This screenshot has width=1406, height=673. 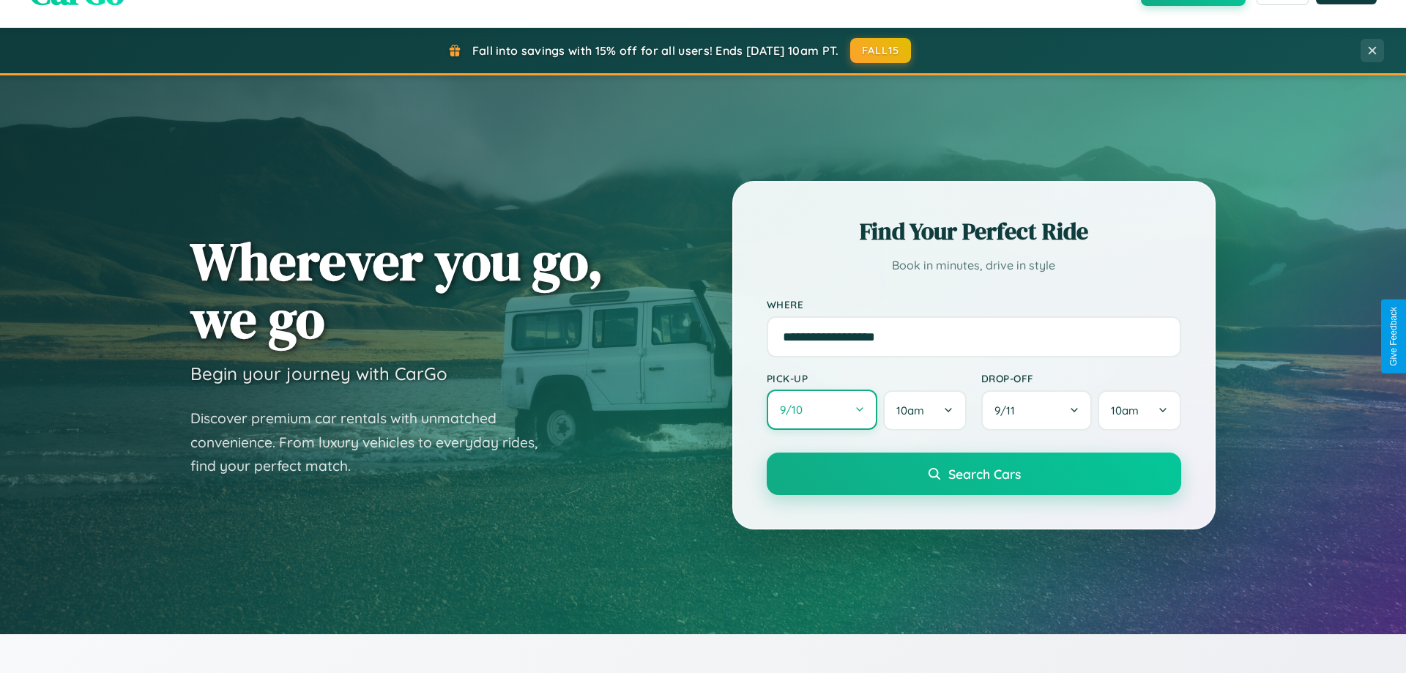 What do you see at coordinates (866, 378) in the screenshot?
I see `label: Pick-up` at bounding box center [866, 378].